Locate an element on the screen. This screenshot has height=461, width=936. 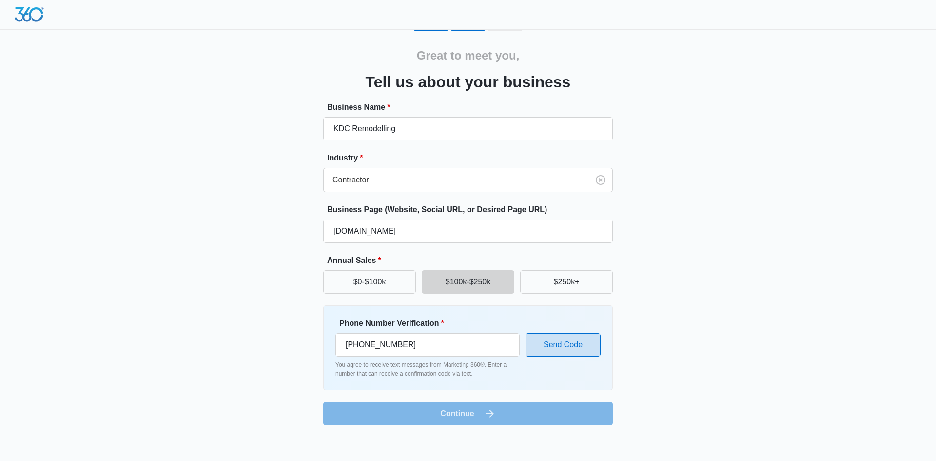
h3: Tell us about your business is located at coordinates (468, 82).